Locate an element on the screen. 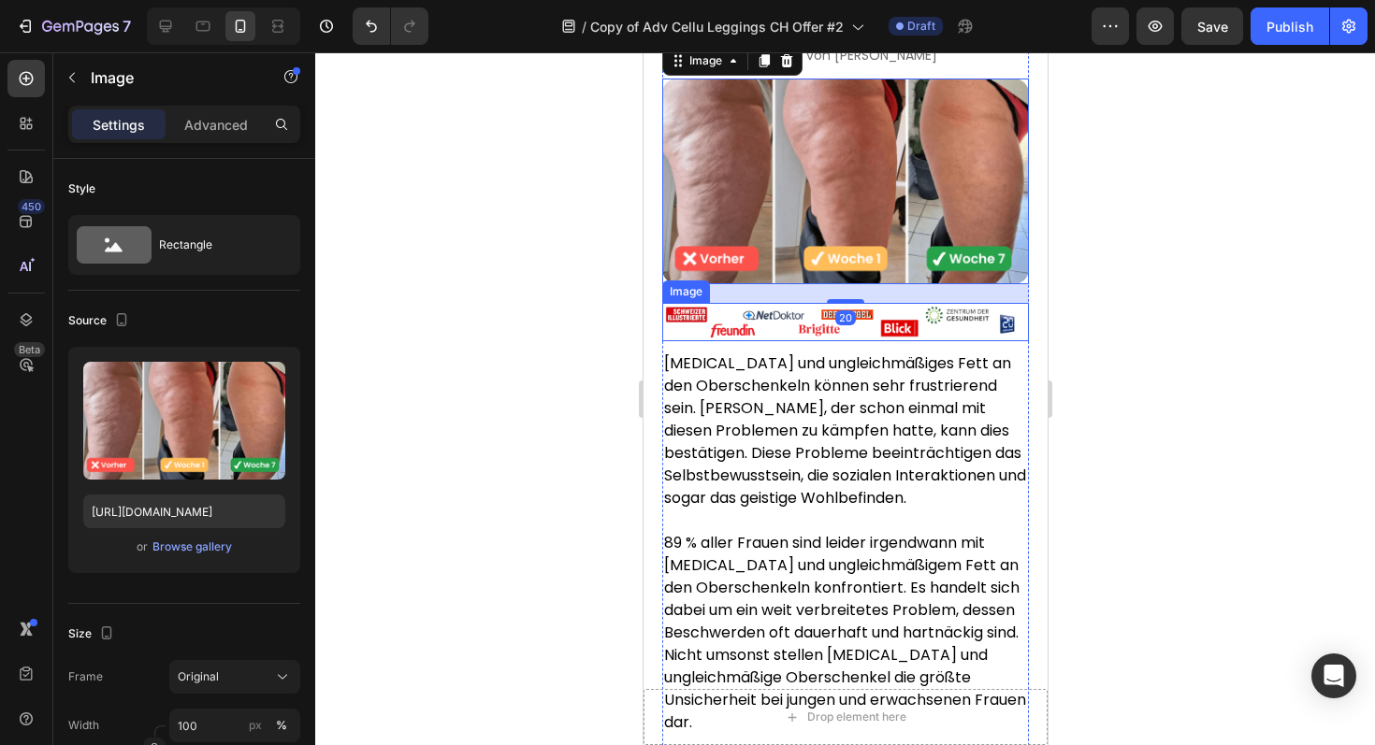 This screenshot has width=1375, height=745. p: Advanced is located at coordinates (216, 124).